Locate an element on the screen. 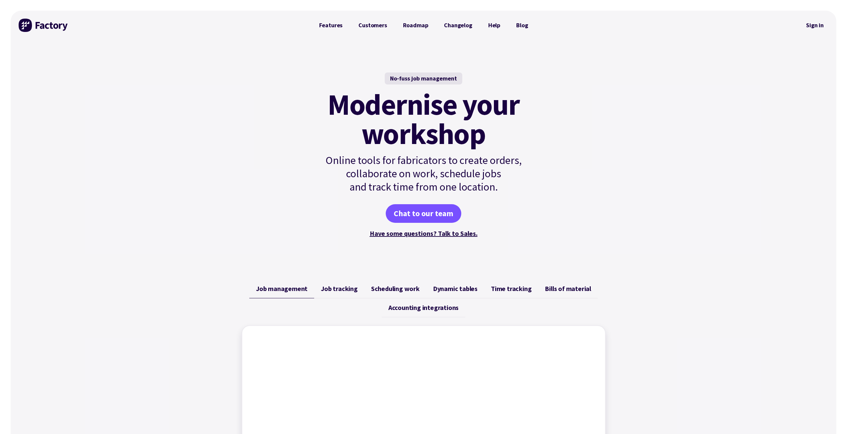  span: Job management is located at coordinates (282, 289).